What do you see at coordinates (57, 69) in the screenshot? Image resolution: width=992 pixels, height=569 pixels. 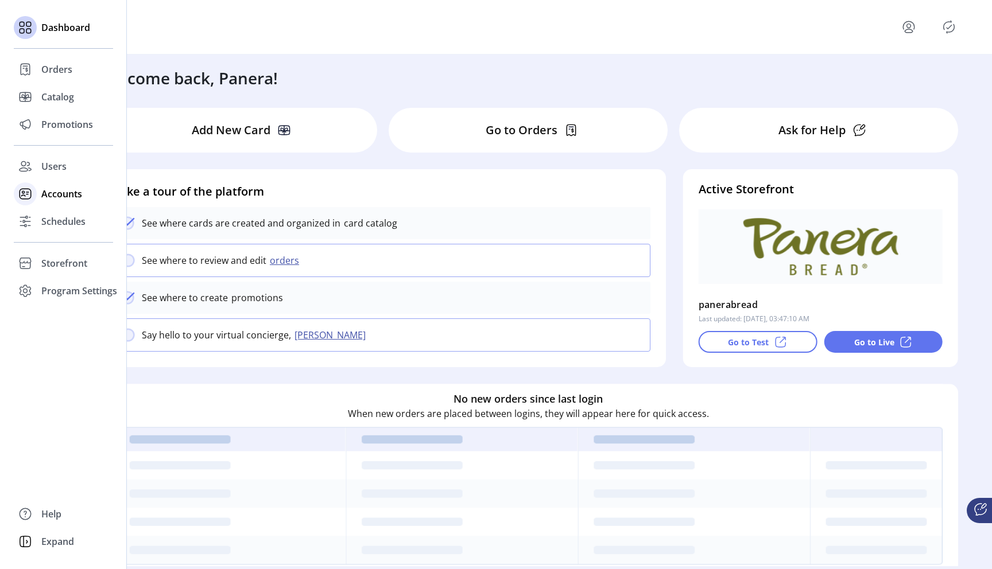 I see `span: Orders` at bounding box center [57, 69].